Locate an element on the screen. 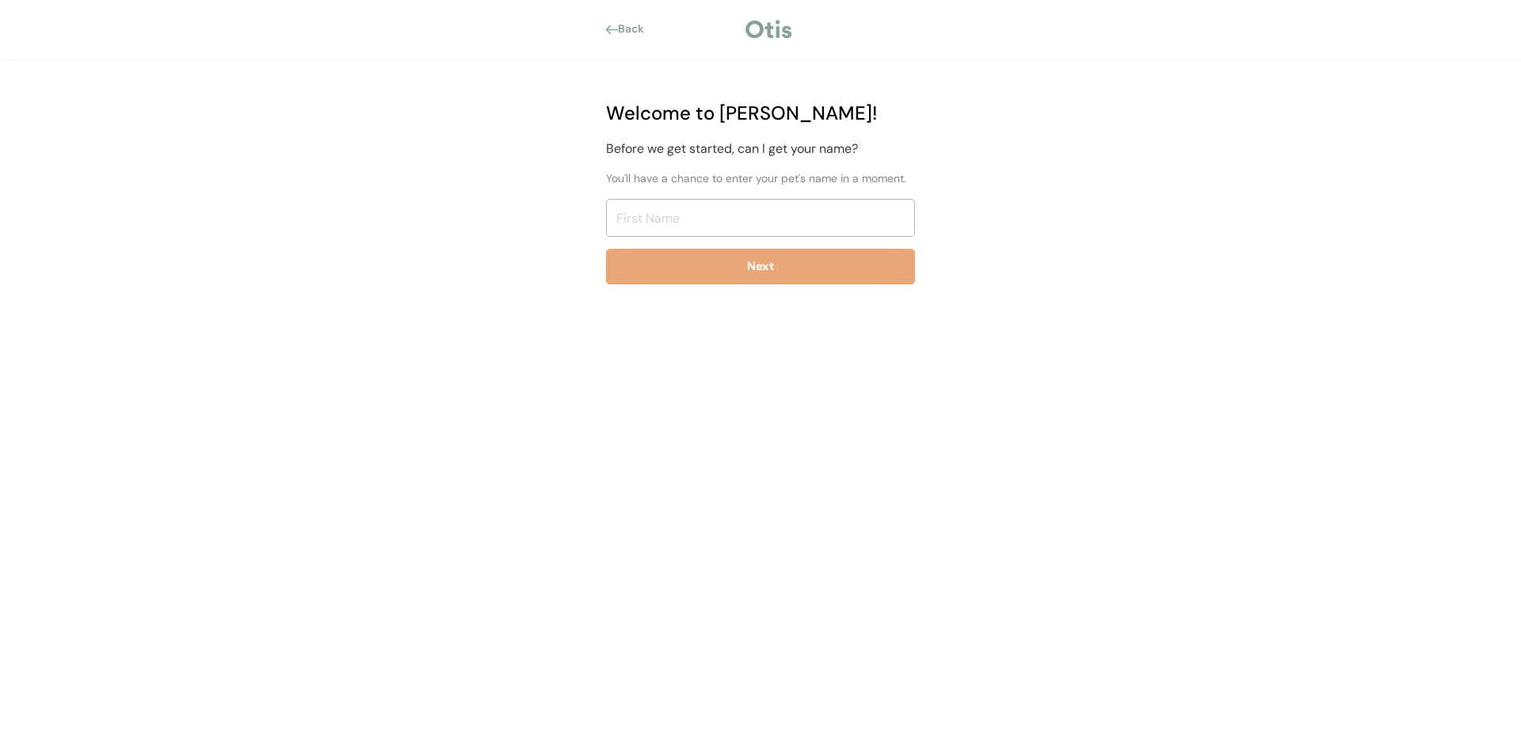 This screenshot has width=1521, height=755. div: You'll have a chance to enter your pet's name in a moment. is located at coordinates (761, 178).